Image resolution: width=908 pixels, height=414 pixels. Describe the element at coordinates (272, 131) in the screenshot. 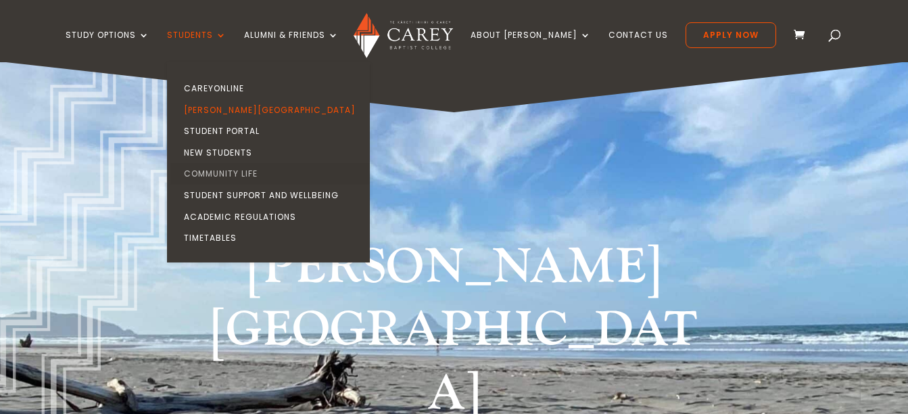

I see `a: Student Portal` at that location.